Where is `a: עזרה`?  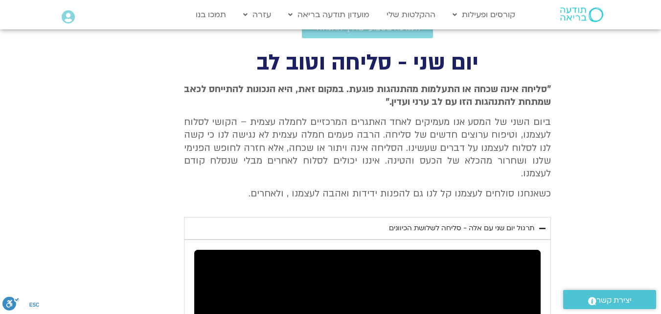 a: עזרה is located at coordinates (257, 15).